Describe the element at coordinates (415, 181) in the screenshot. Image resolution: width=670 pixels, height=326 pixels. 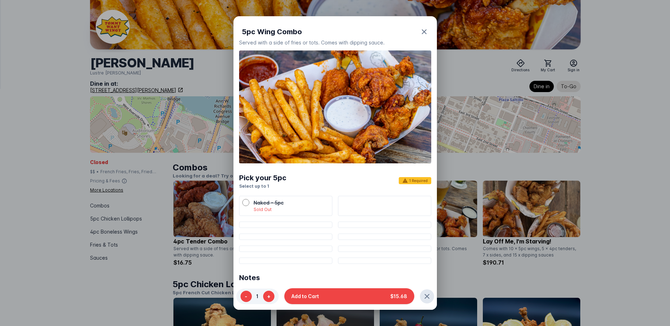
I see `span: 1 Required` at that location.